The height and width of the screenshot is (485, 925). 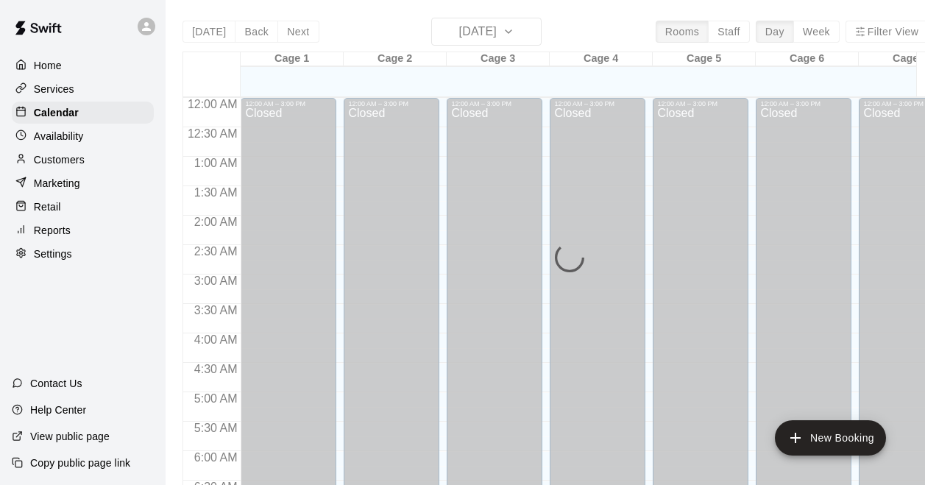 What do you see at coordinates (82, 207) in the screenshot?
I see `div: Retail` at bounding box center [82, 207].